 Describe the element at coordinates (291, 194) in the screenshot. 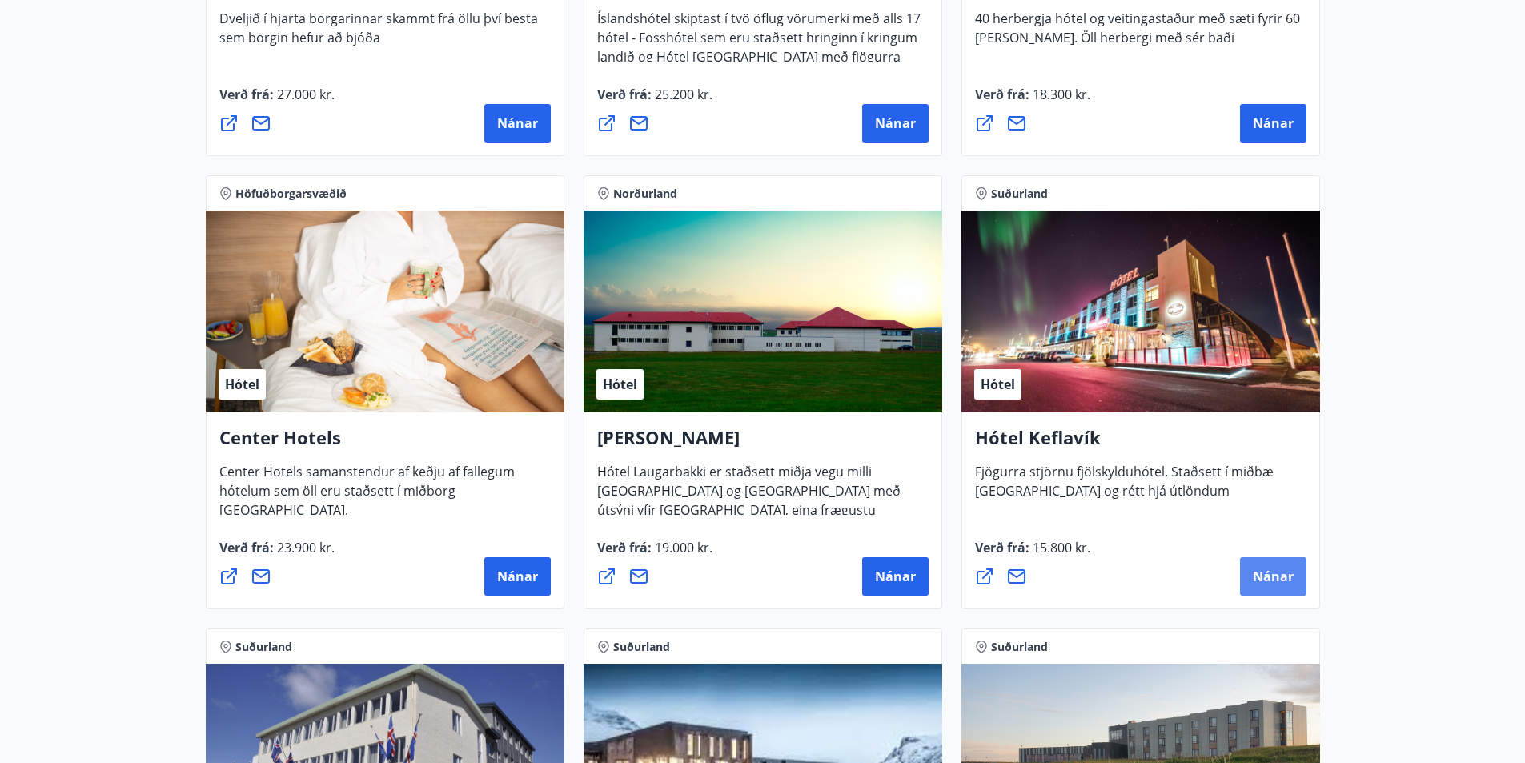

I see `span: Höfuðborgarsvæðið` at that location.